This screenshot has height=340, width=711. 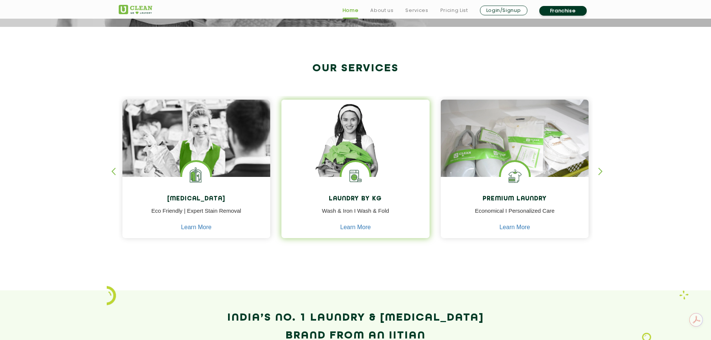 I want to click on a: Home, so click(x=350, y=10).